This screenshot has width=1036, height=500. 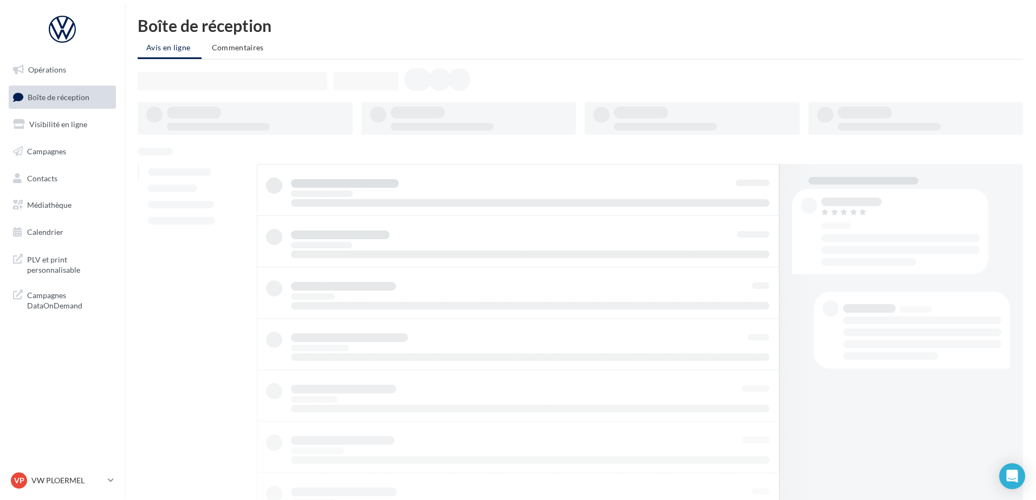 What do you see at coordinates (62, 232) in the screenshot?
I see `a: Calendrier` at bounding box center [62, 232].